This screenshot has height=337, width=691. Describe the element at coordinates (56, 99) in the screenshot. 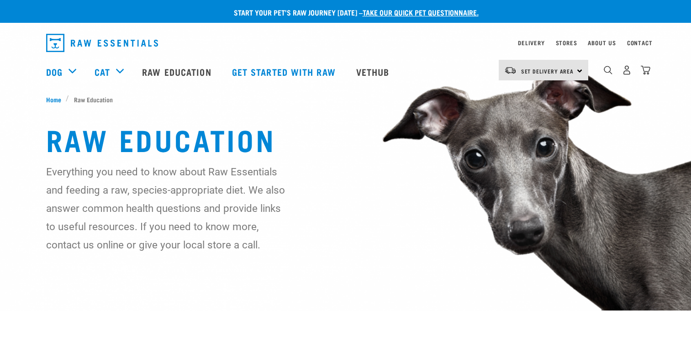

I see `a: Home` at that location.